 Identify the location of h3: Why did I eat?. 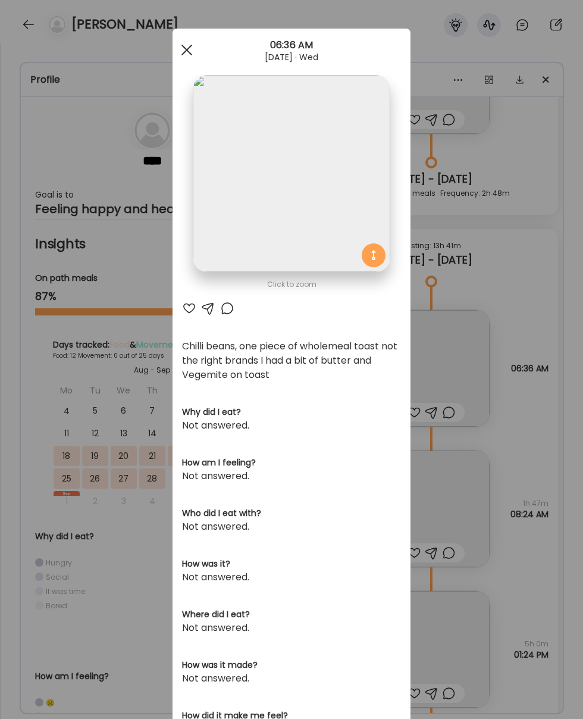
(292, 412).